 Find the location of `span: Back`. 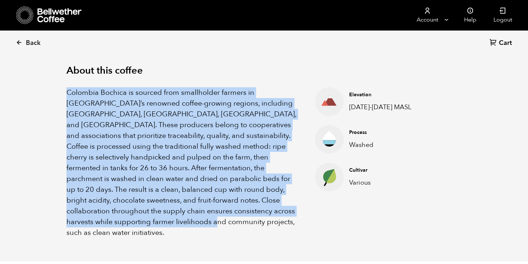

span: Back is located at coordinates (33, 43).